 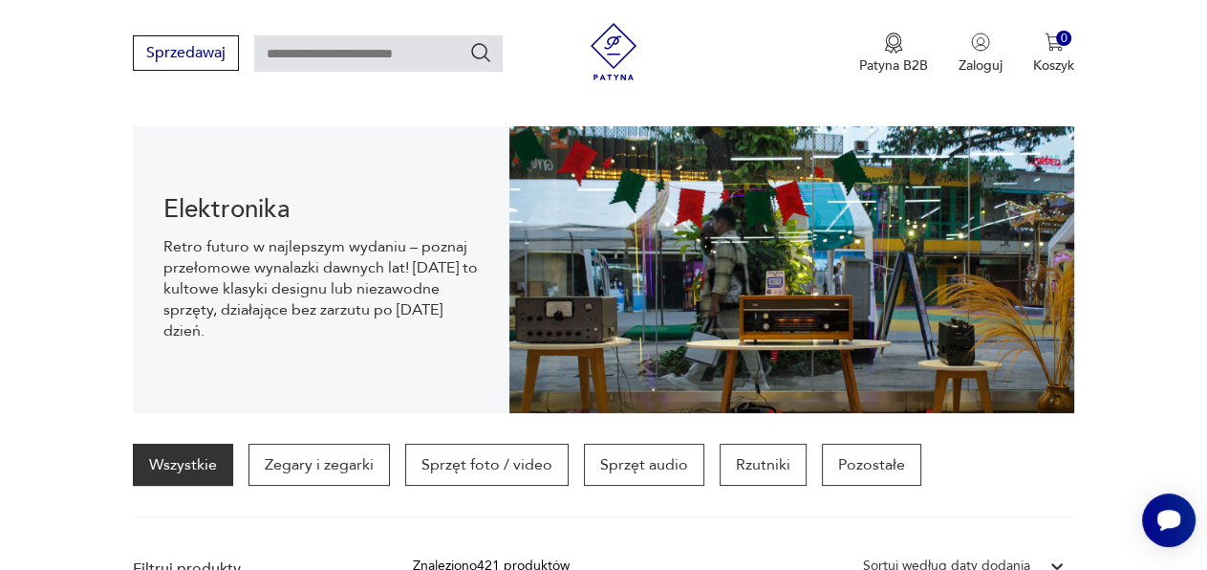 What do you see at coordinates (614, 52) in the screenshot?
I see `img: Patyna - sklep z meblami i dekoracjami vintage` at bounding box center [614, 52].